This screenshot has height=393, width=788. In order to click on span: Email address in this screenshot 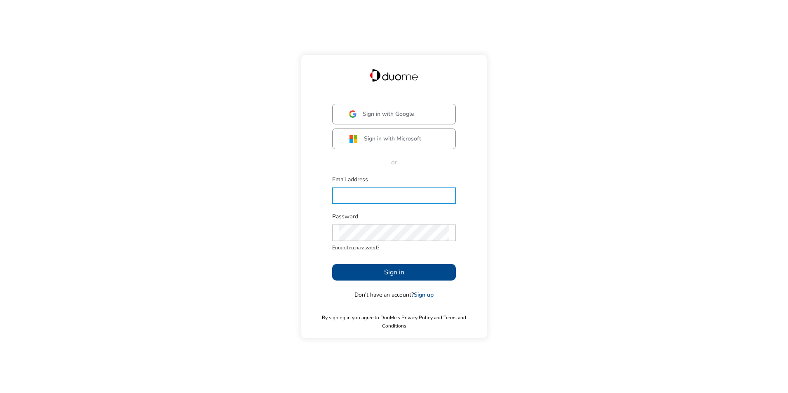, I will do `click(394, 180)`.